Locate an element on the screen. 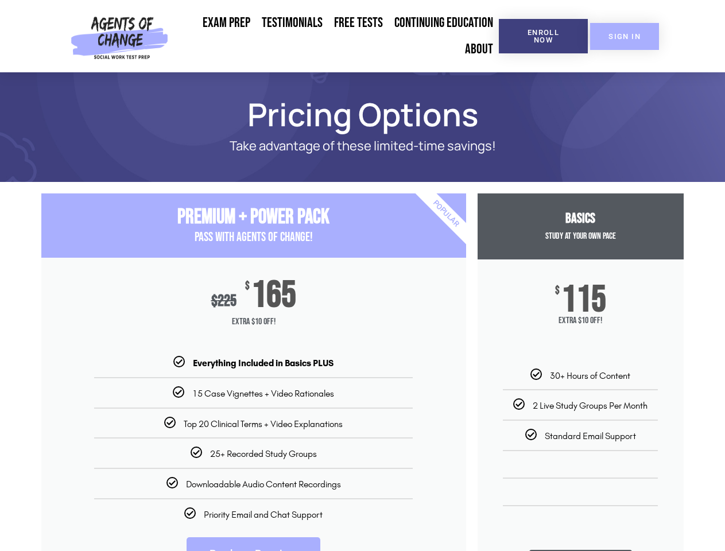  span: Downloadable Audio Content Recordings is located at coordinates (263, 484).